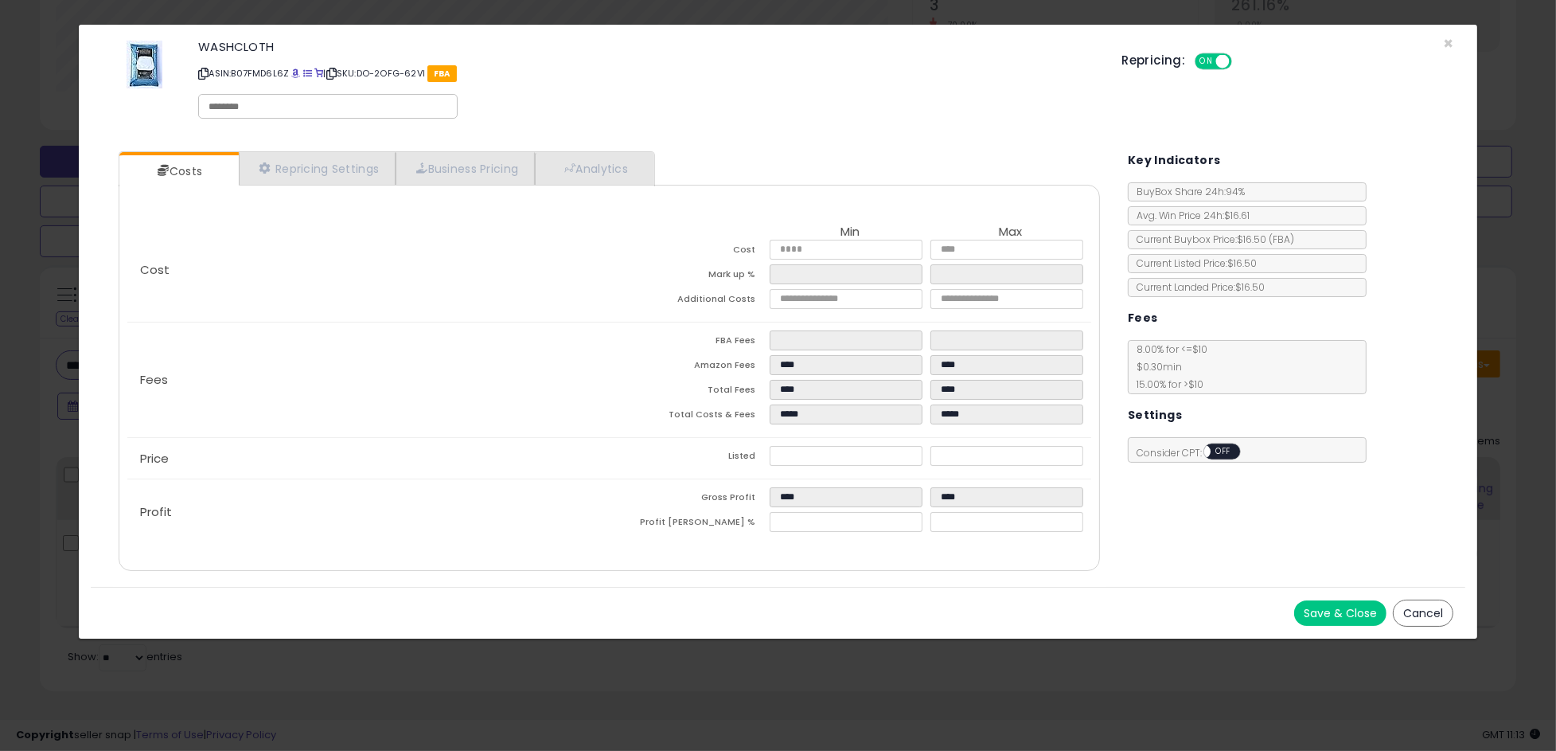  I want to click on a: Analytics, so click(594, 168).